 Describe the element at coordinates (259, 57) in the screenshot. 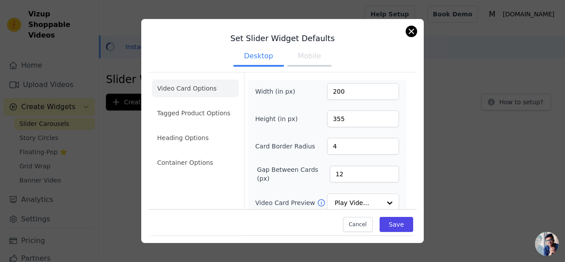

I see `button: Desktop` at that location.